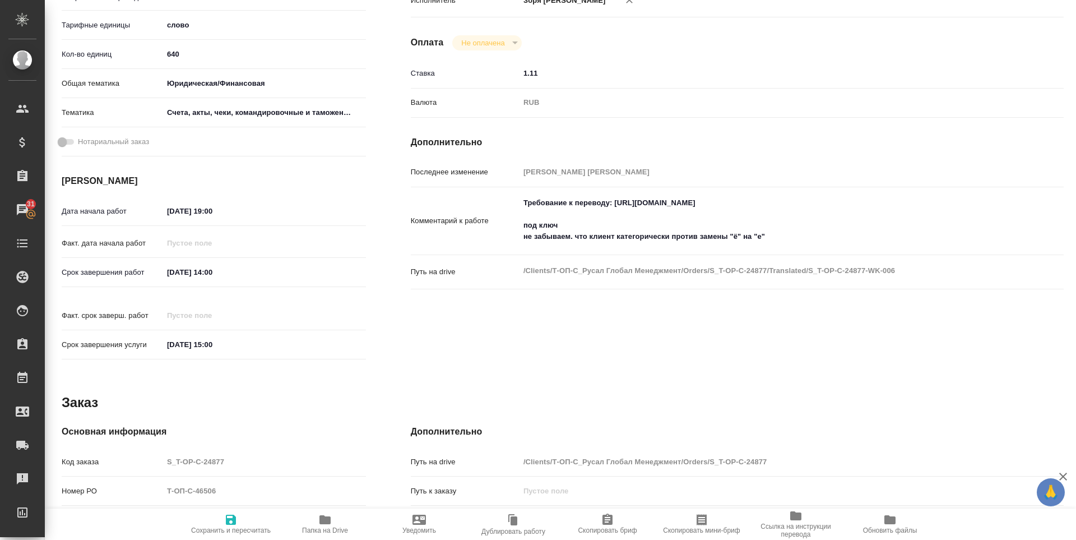 The height and width of the screenshot is (540, 1076). I want to click on div: Счета, акты, чеки, командировочные и таможенные документы, so click(265, 113).